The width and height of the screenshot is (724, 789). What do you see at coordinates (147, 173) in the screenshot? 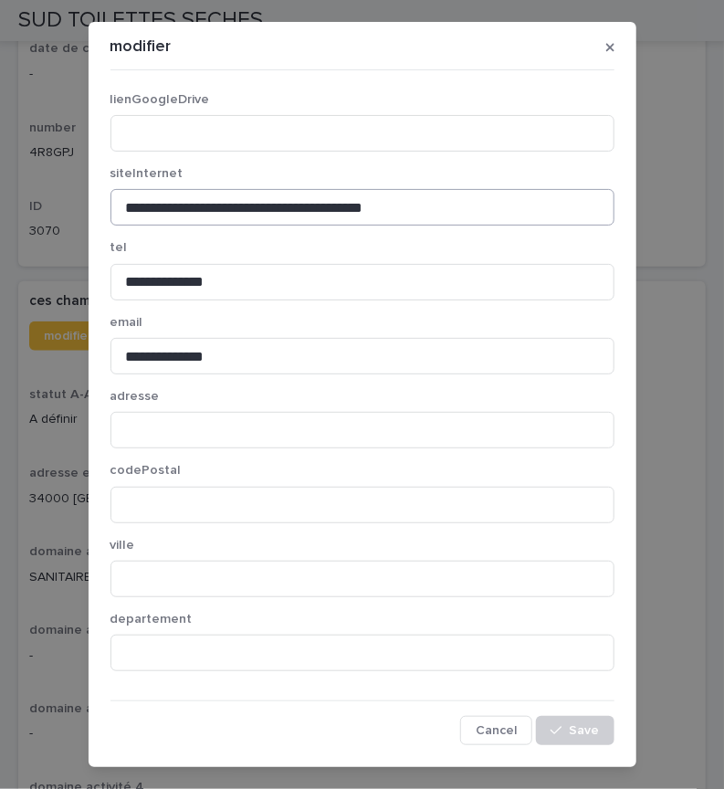
I see `span: siteInternet` at bounding box center [147, 173].